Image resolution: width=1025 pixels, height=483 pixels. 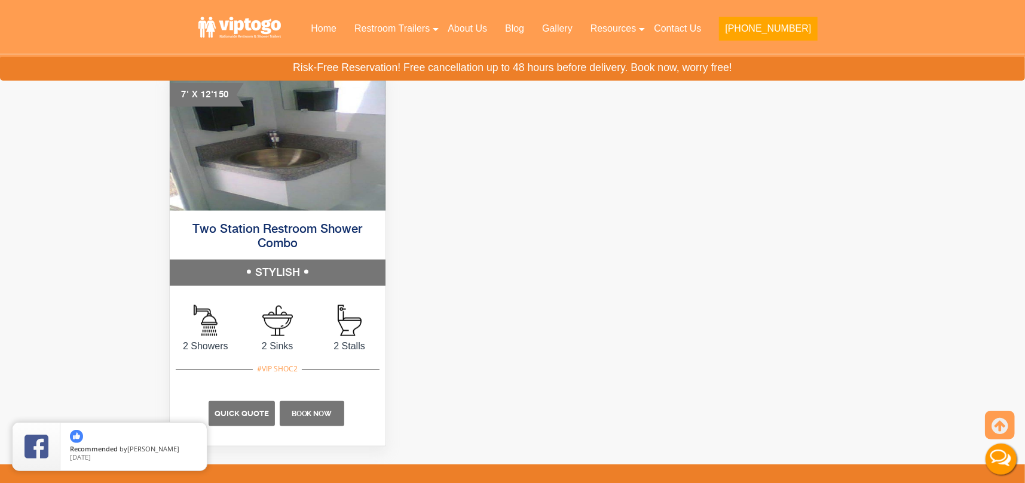 What do you see at coordinates (277, 237) in the screenshot?
I see `a: Two Station Restroom Shower Combo` at bounding box center [277, 237].